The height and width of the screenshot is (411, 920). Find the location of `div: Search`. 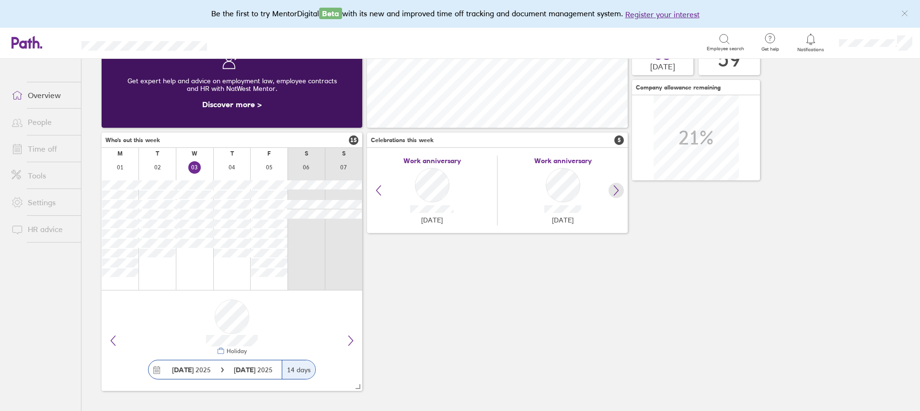

div: Search is located at coordinates (245, 42).